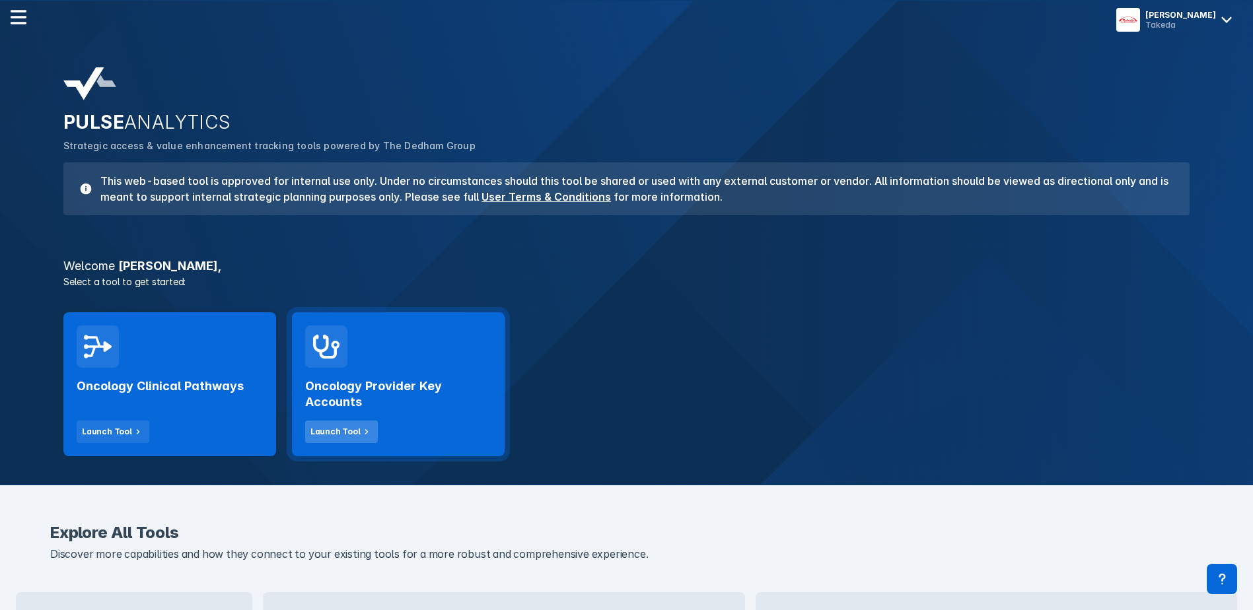 The height and width of the screenshot is (610, 1253). Describe the element at coordinates (626, 281) in the screenshot. I see `p: Select a tool to get started:` at that location.